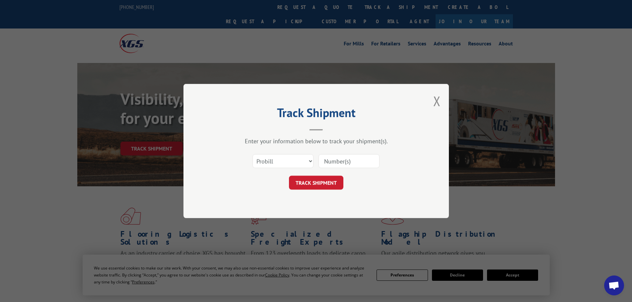 This screenshot has height=302, width=632. What do you see at coordinates (349, 161) in the screenshot?
I see `input: Number(s)` at bounding box center [349, 161].